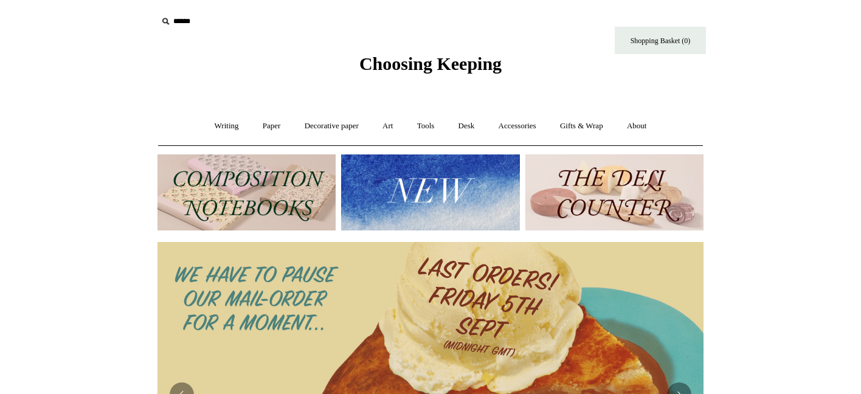  What do you see at coordinates (387, 126) in the screenshot?
I see `a: Art` at bounding box center [387, 126].